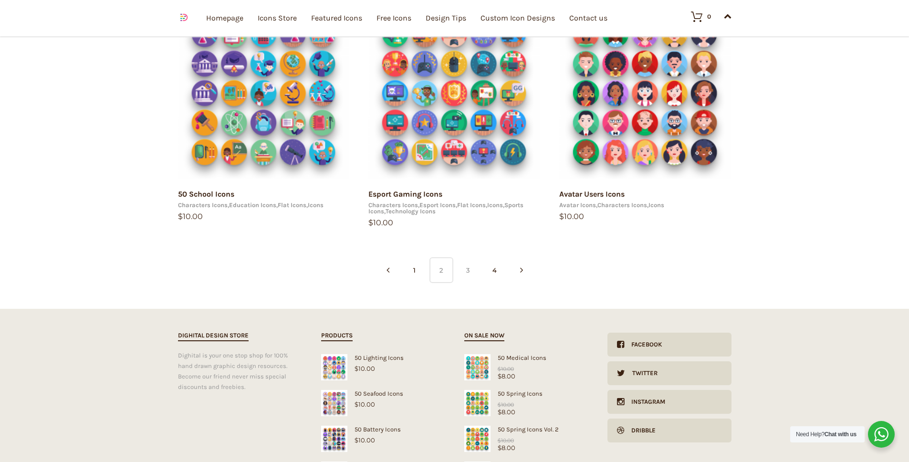 The image size is (909, 462). Describe the element at coordinates (645, 402) in the screenshot. I see `div: Instagram` at that location.